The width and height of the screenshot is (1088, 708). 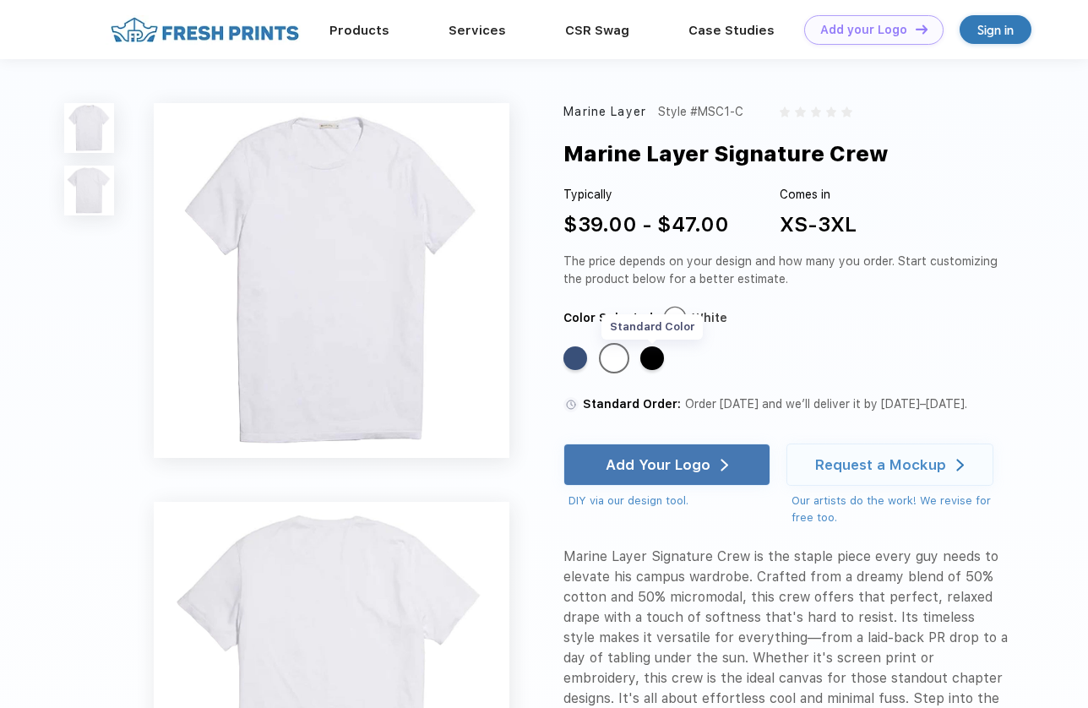 What do you see at coordinates (995, 30) in the screenshot?
I see `a: Sign in` at bounding box center [995, 30].